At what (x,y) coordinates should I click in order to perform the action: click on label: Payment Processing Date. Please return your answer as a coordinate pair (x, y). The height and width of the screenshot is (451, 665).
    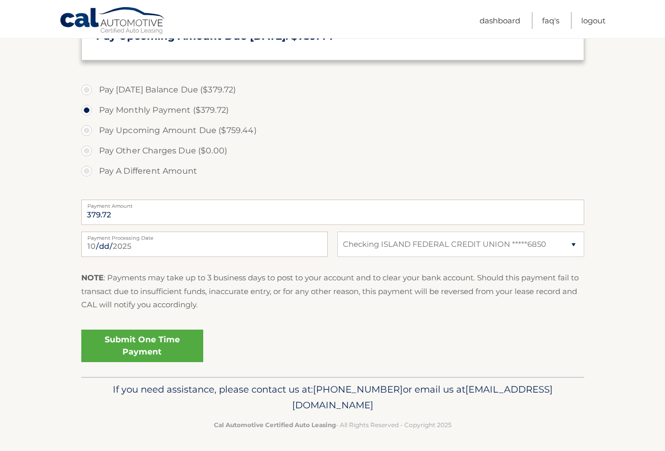
    Looking at the image, I should click on (204, 236).